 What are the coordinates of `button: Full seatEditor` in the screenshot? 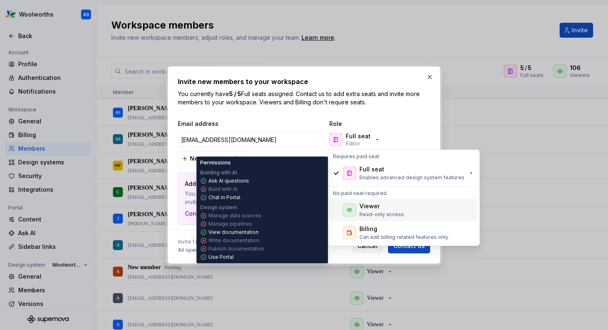 It's located at (356, 139).